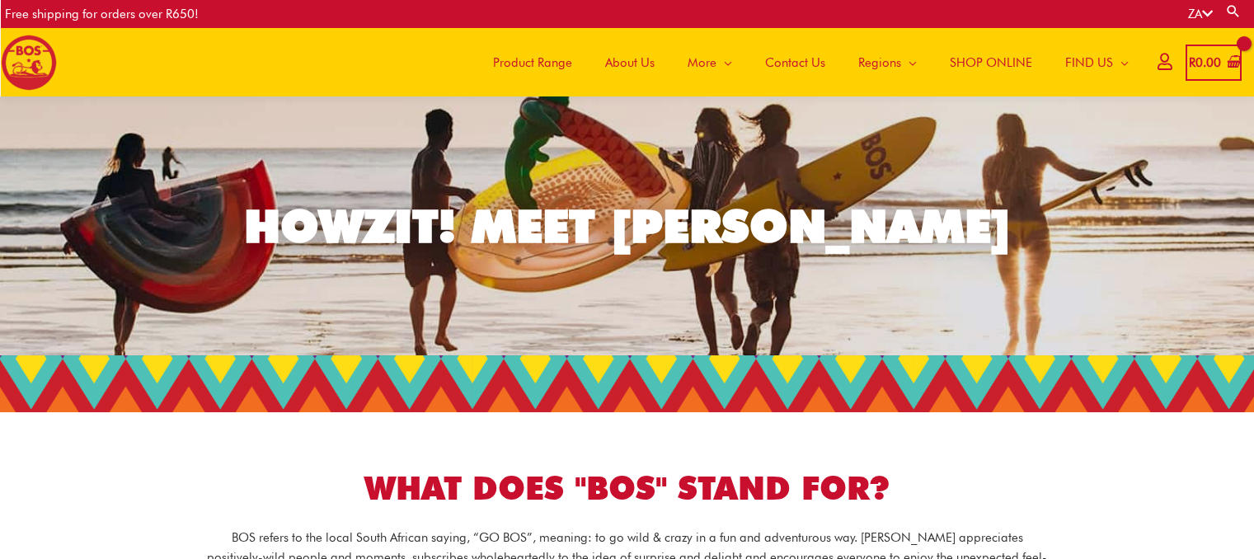  I want to click on a: More, so click(710, 62).